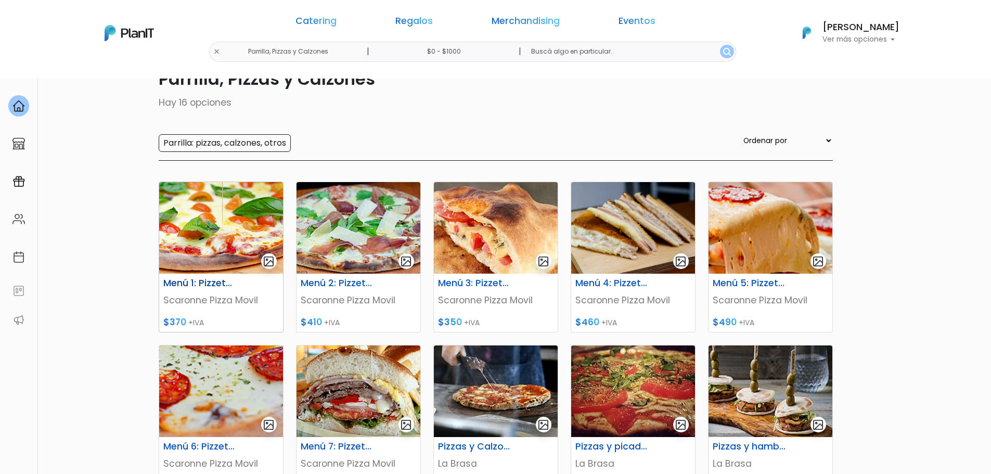  What do you see at coordinates (216, 51) in the screenshot?
I see `img: close-6986928ebcb1d6c9903e3b54e860dbc4d054630f23adef3a32610726dff6a82b.svg` at bounding box center [216, 51].